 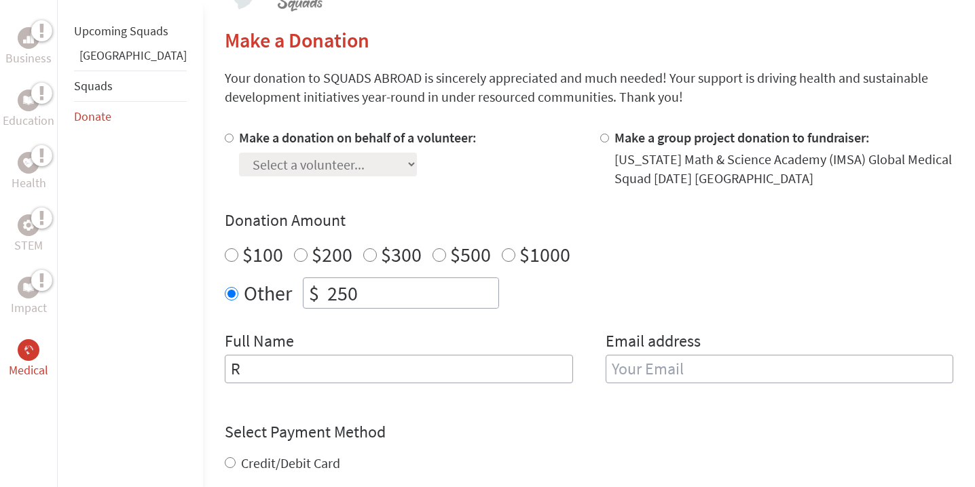 What do you see at coordinates (399, 369) in the screenshot?
I see `input: Enter Full Name` at bounding box center [399, 369].